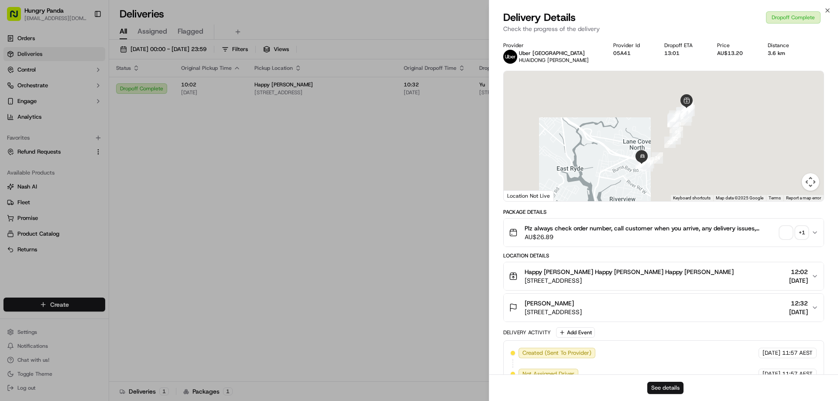 The image size is (838, 401). Describe the element at coordinates (664, 256) in the screenshot. I see `div: Location Details` at that location.